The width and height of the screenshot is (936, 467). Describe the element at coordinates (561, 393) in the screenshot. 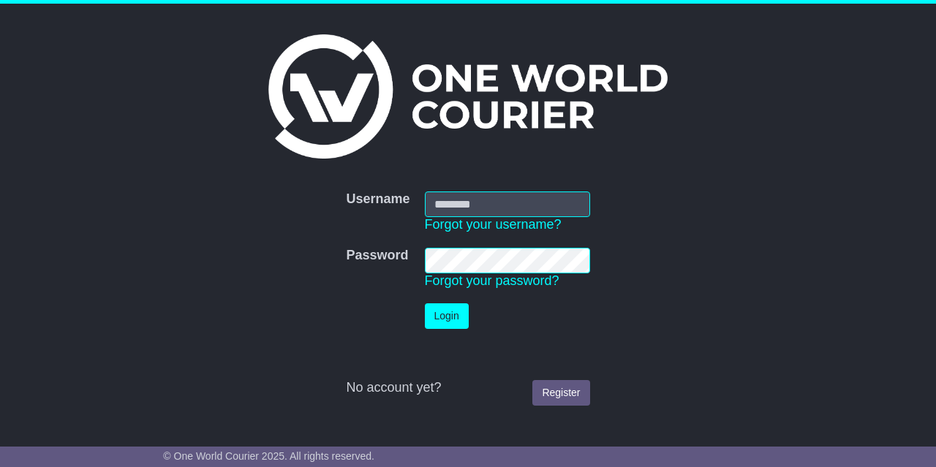

I see `a: Register` at that location.